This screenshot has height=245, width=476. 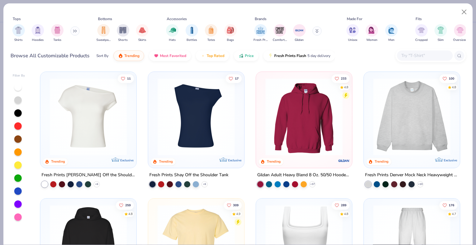 I want to click on span: 11, so click(x=129, y=78).